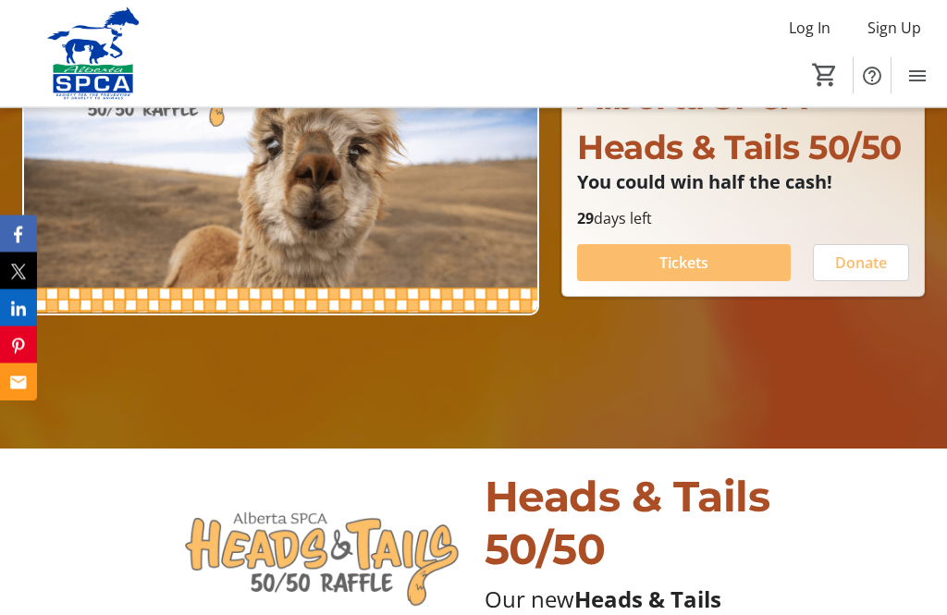  I want to click on span: 29, so click(586, 219).